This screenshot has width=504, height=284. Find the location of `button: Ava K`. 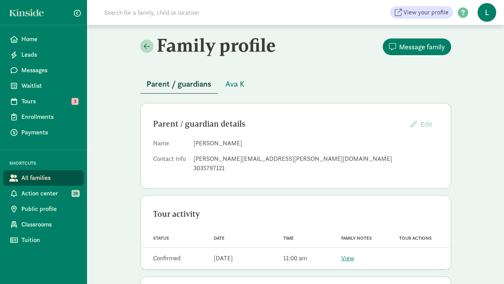

button: Ava K is located at coordinates (235, 84).